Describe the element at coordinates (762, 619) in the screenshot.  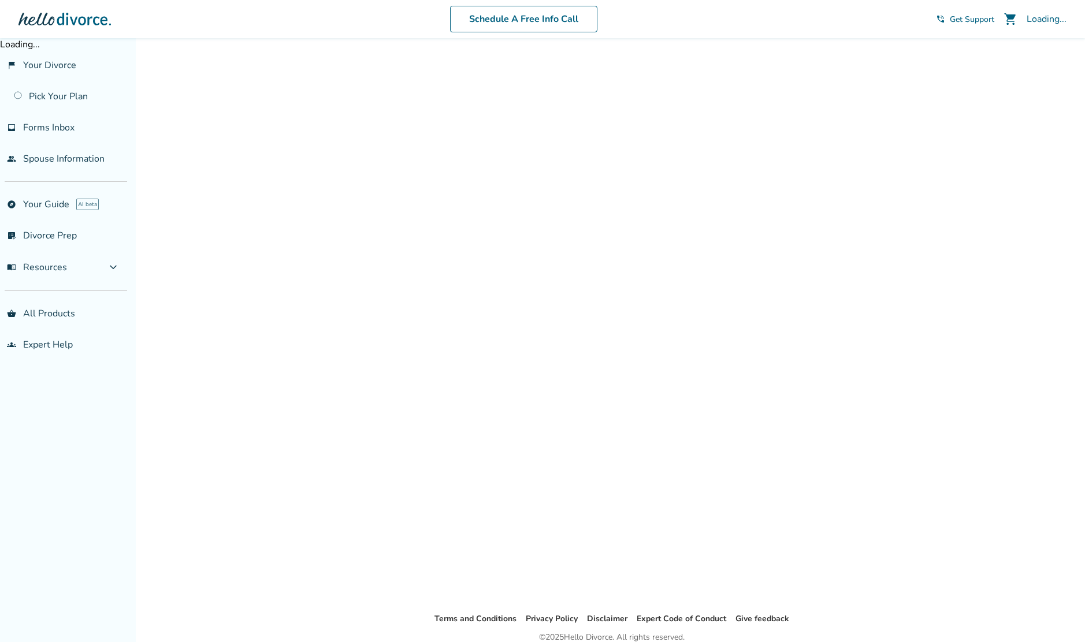
I see `li: Give feedback` at that location.